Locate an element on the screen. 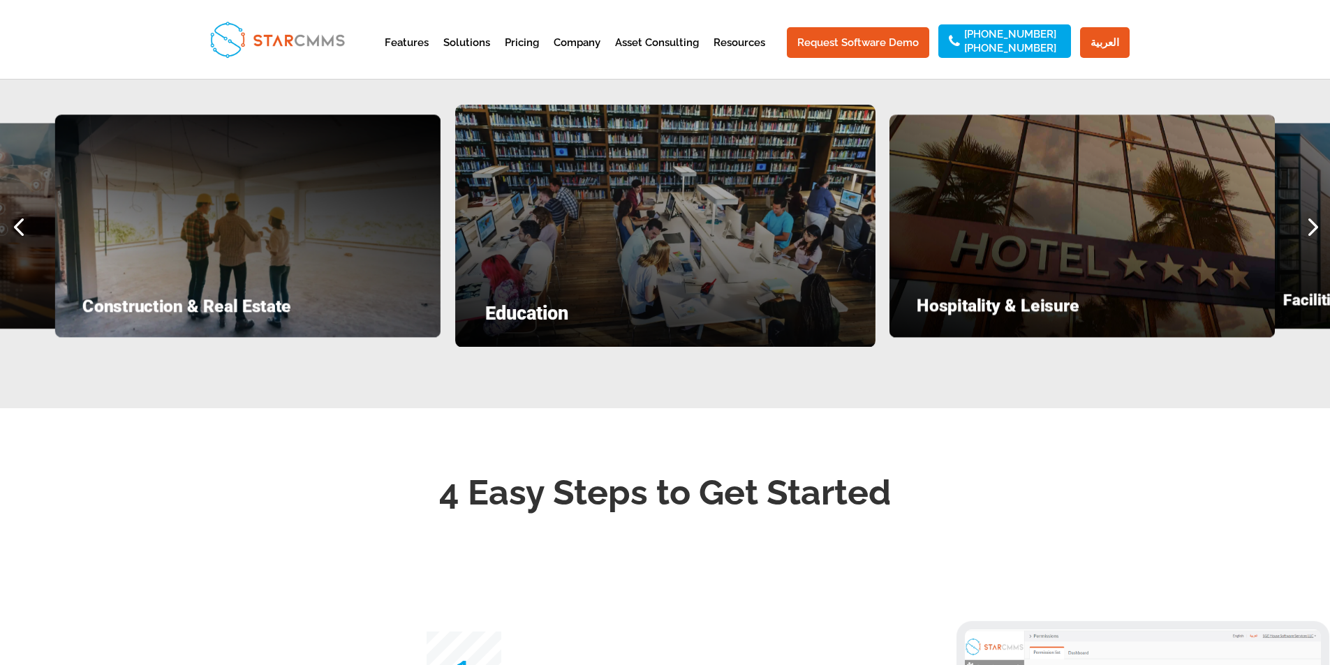 The height and width of the screenshot is (665, 1330). a: Resources is located at coordinates (739, 54).